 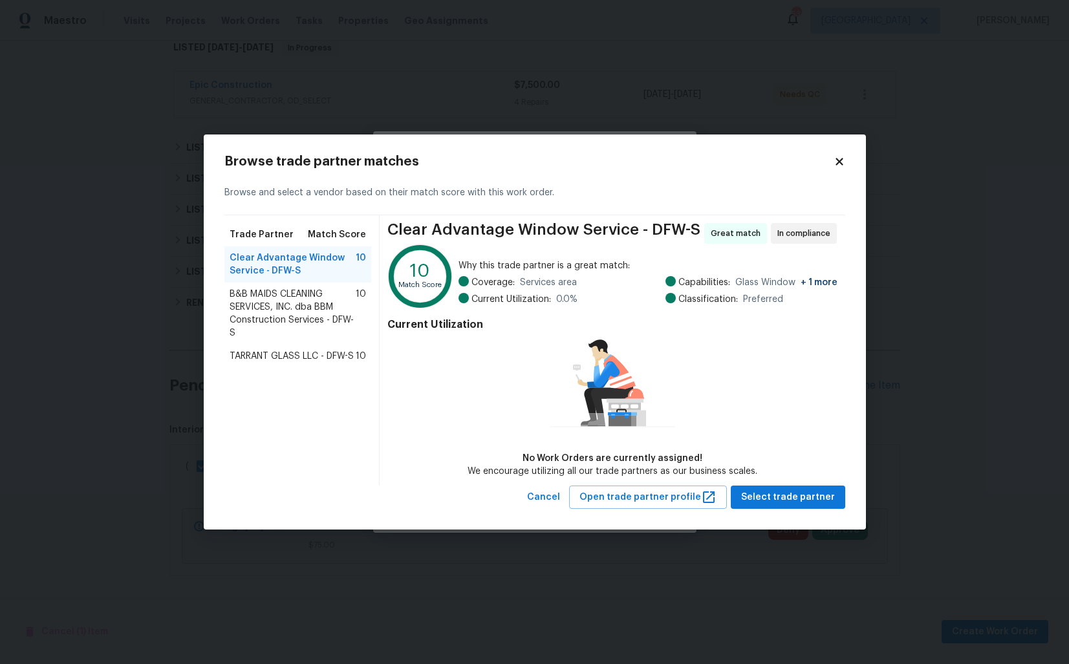 I want to click on span: Trade Partner, so click(x=261, y=235).